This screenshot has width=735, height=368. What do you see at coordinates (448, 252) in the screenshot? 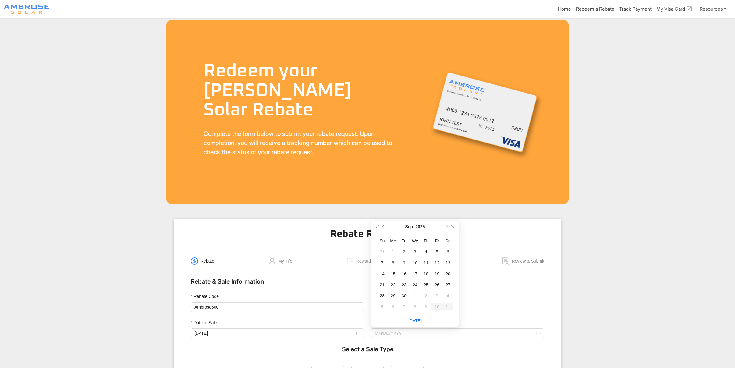
I see `div: 6` at bounding box center [448, 252].